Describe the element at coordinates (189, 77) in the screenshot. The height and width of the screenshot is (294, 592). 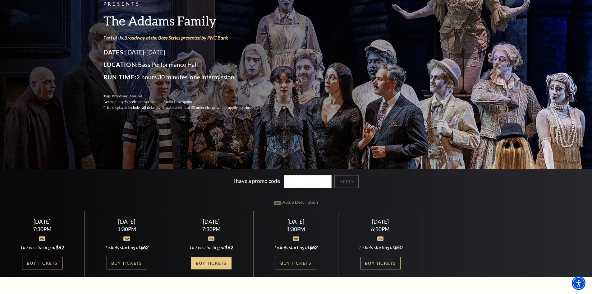
I see `p: 2 hours 30 minutes, one intermission` at that location.